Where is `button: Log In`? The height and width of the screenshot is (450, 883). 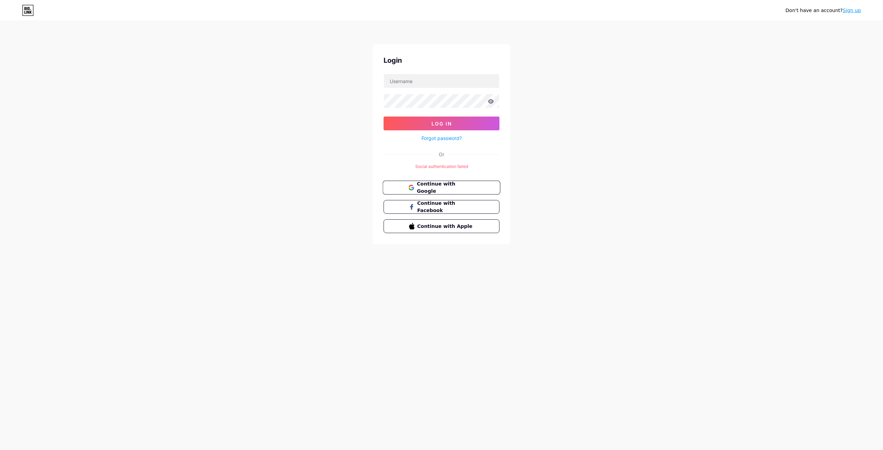 button: Log In is located at coordinates (442, 124).